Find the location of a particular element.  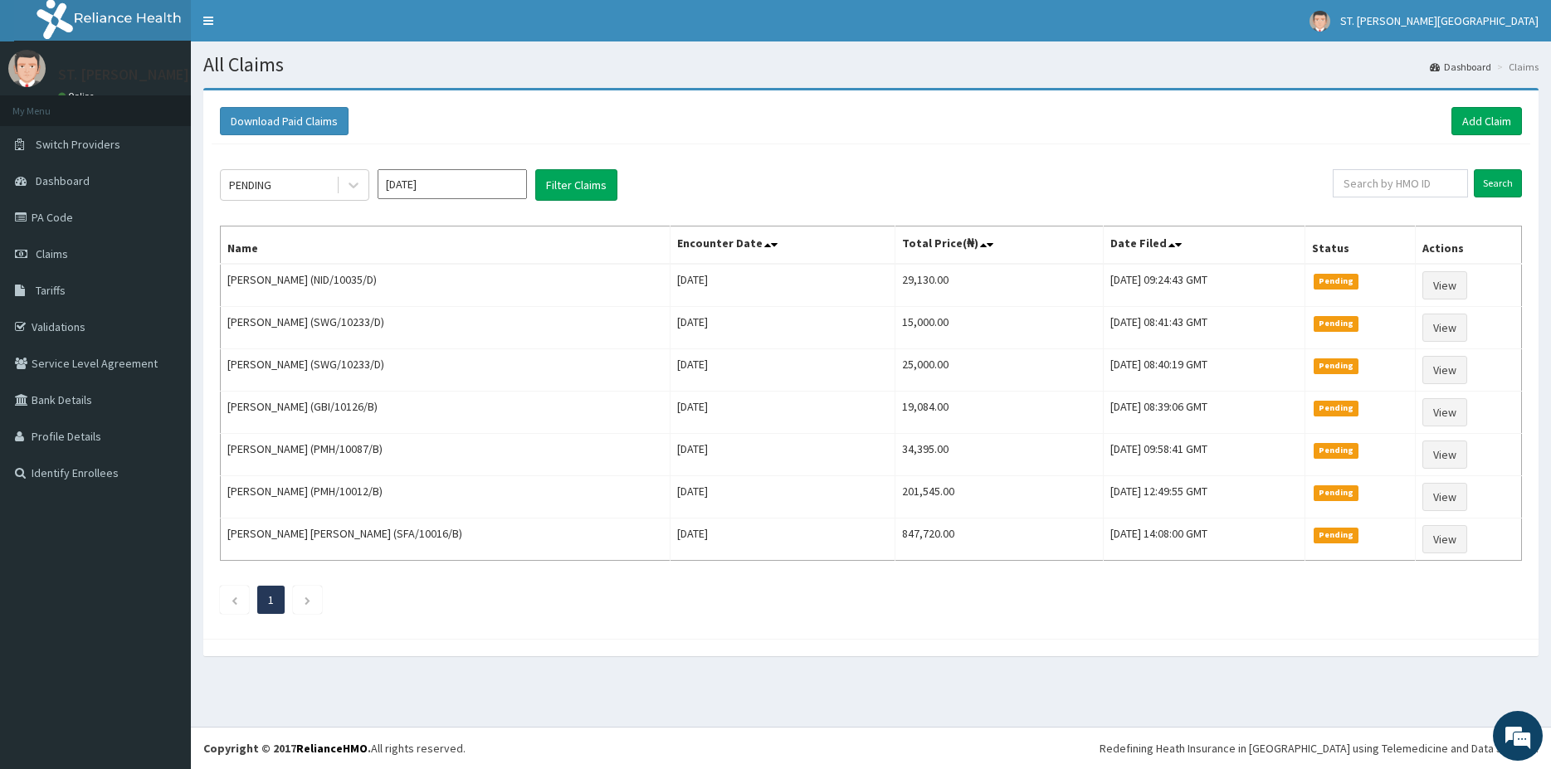

a: Online is located at coordinates (78, 96).